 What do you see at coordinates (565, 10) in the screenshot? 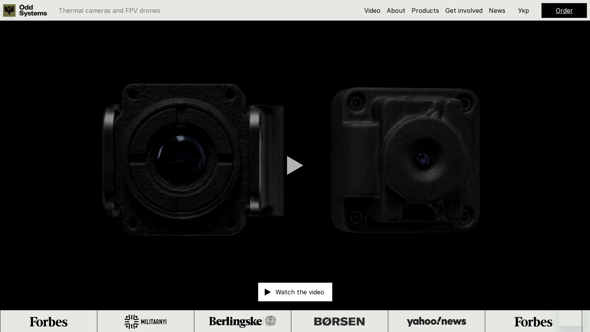
I see `a: Order` at bounding box center [565, 10].